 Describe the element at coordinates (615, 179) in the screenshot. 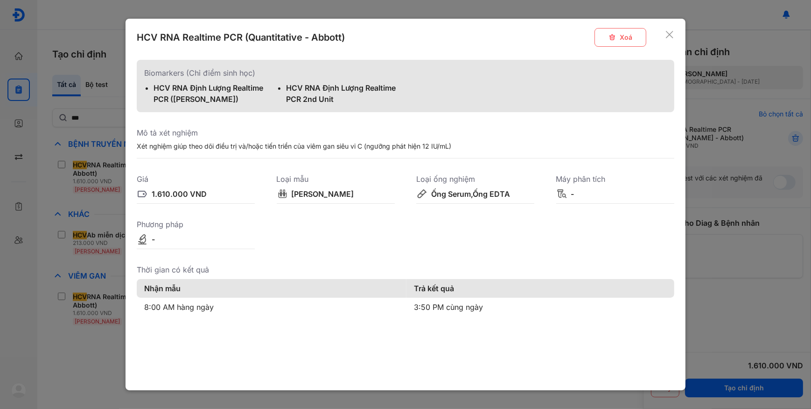

I see `div: Máy phân tích` at that location.